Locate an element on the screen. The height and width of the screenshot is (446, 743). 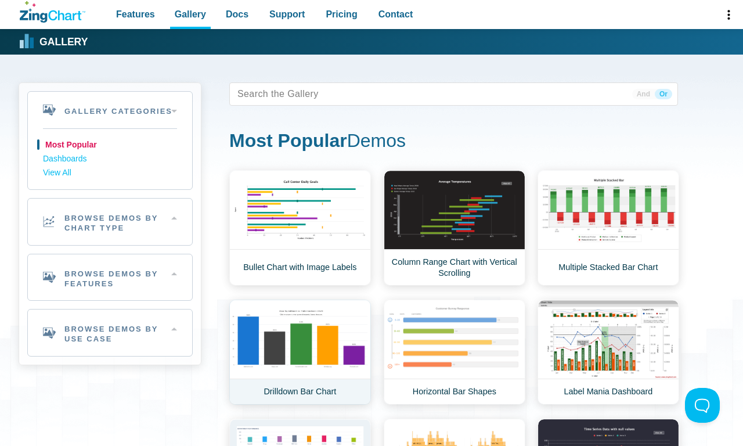
a: Column Range Chart with Vertical Scrolling is located at coordinates (455, 228).